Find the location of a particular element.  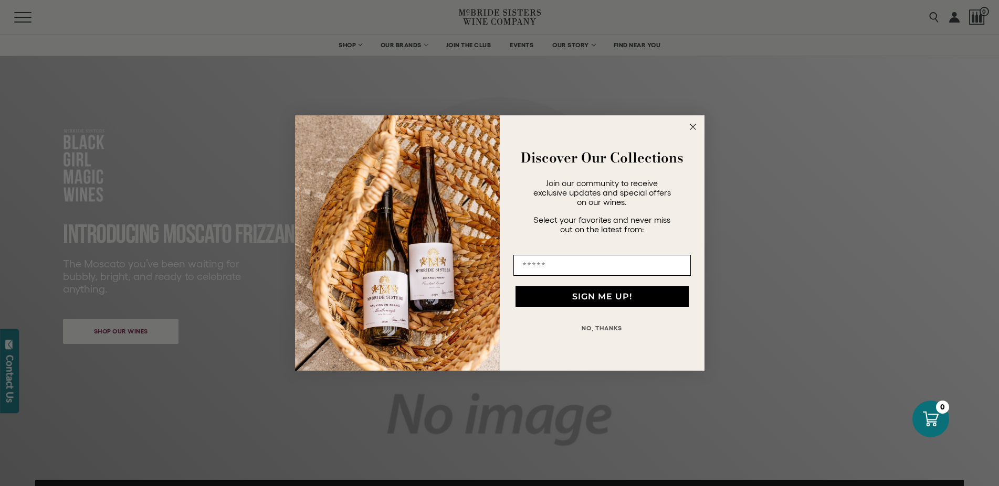

button: Close dialog is located at coordinates (693, 127).